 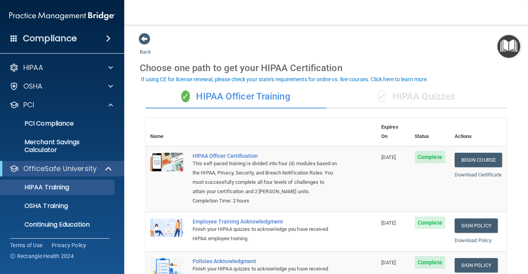 I want to click on div: Choose one path to get your HIPAA Certification, so click(x=326, y=68).